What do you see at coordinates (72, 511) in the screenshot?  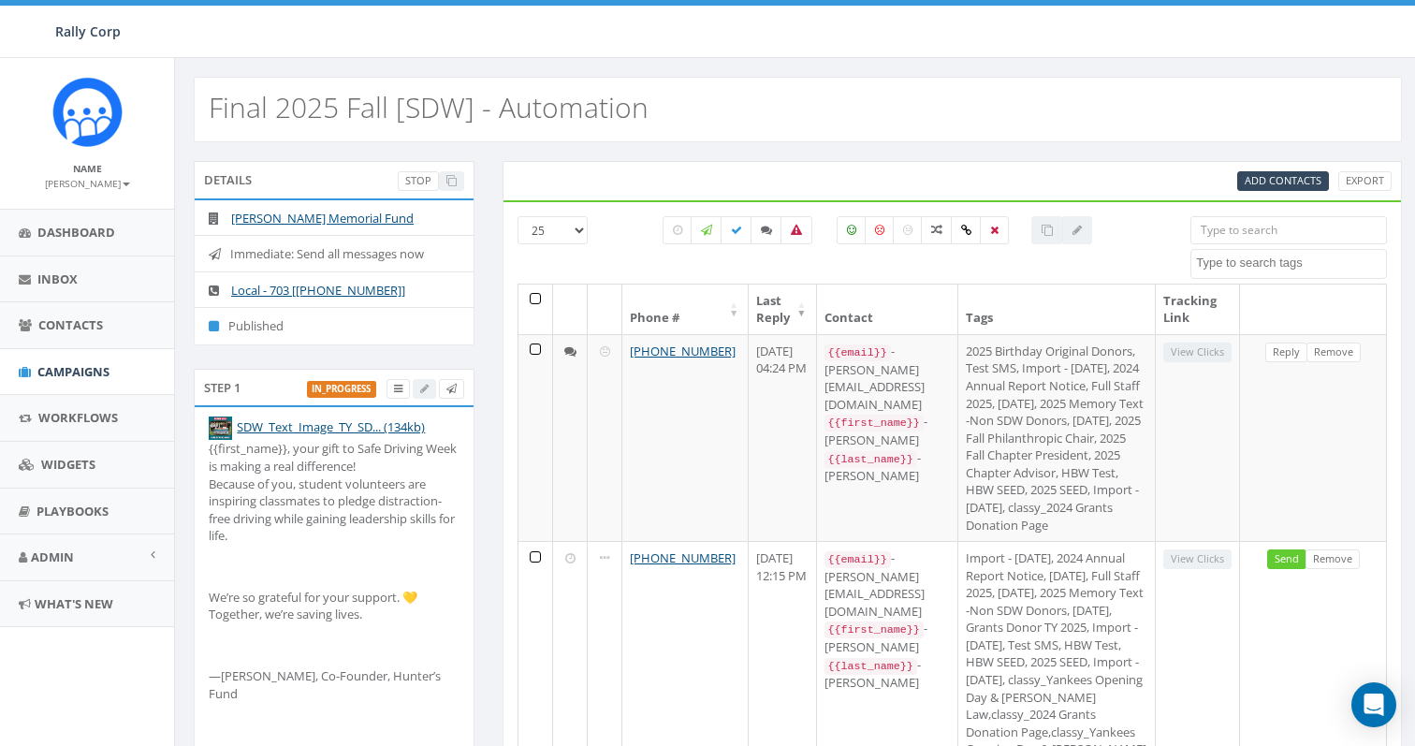 I see `span: Playbooks` at bounding box center [72, 511].